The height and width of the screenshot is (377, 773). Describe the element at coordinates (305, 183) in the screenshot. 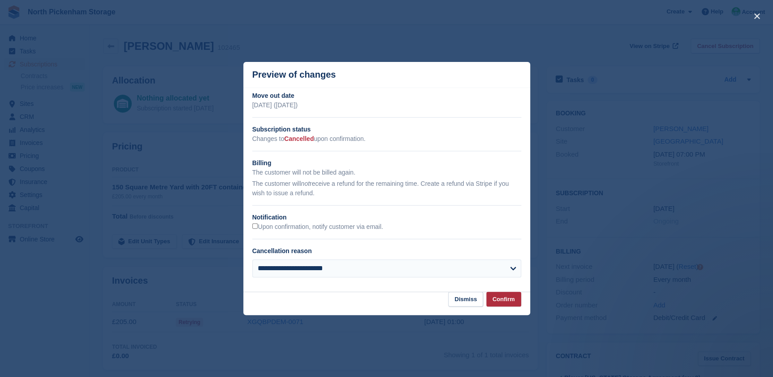

I see `em: not` at that location.